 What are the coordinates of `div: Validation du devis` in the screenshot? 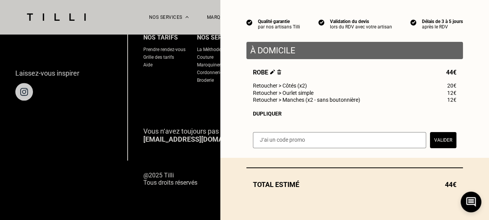 It's located at (361, 21).